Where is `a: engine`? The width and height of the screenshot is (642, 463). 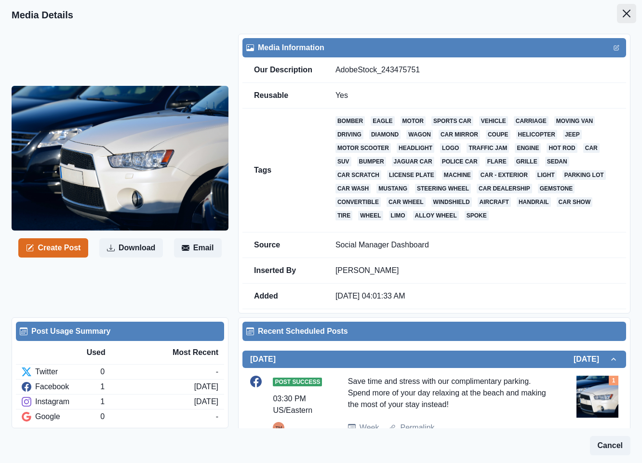
a: engine is located at coordinates (528, 148).